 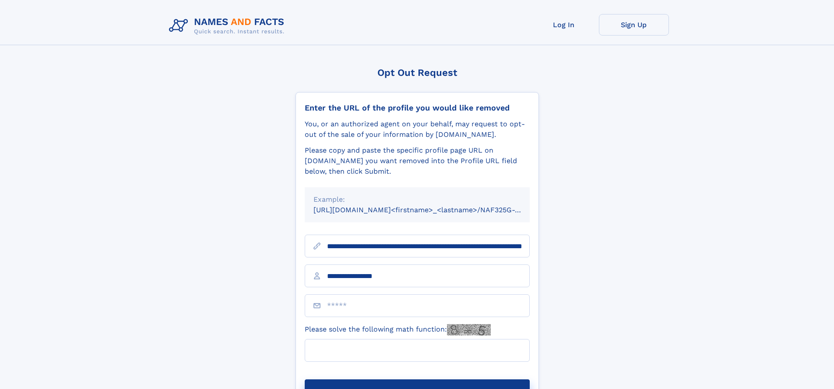 What do you see at coordinates (398, 329) in the screenshot?
I see `label: Please solve the following math function:` at bounding box center [398, 329].